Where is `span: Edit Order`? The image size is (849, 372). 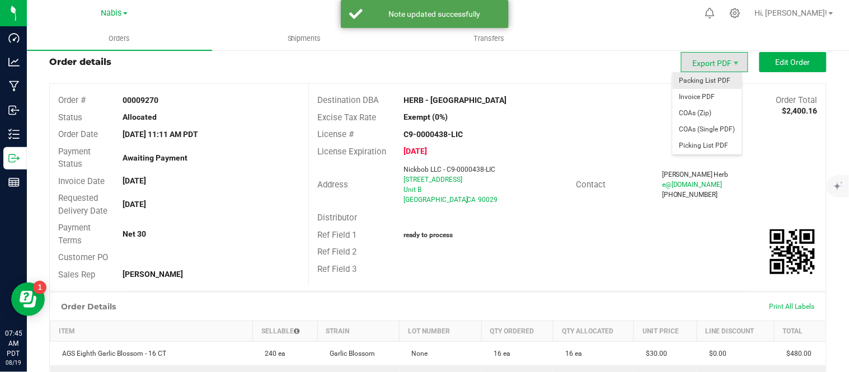
span: Edit Order is located at coordinates (793, 62).